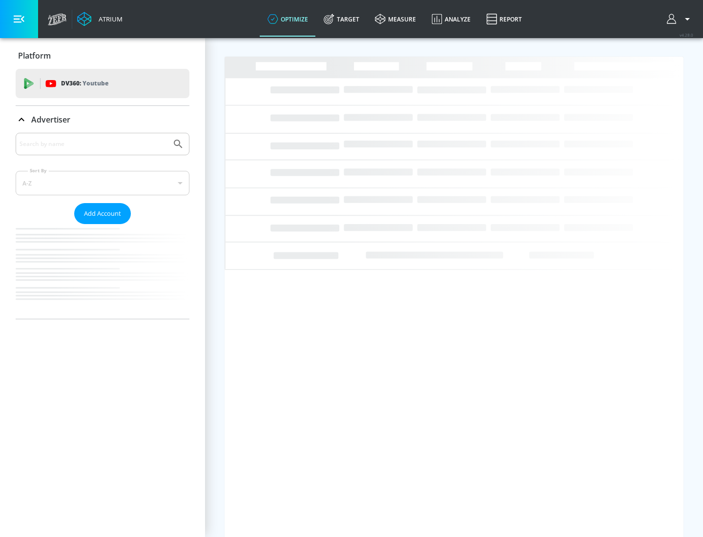  What do you see at coordinates (100, 19) in the screenshot?
I see `a: Atrium` at bounding box center [100, 19].